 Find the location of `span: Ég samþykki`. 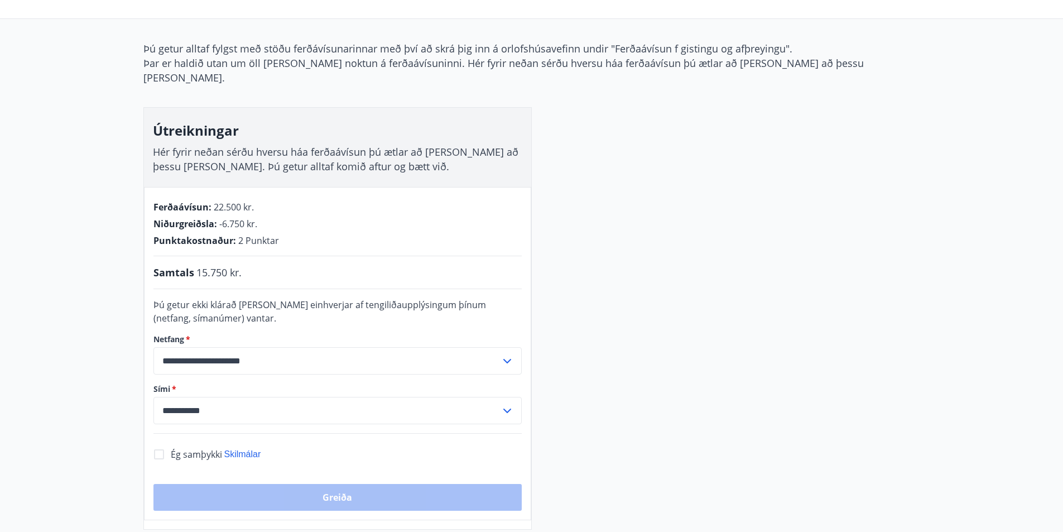

span: Ég samþykki is located at coordinates (196, 454).